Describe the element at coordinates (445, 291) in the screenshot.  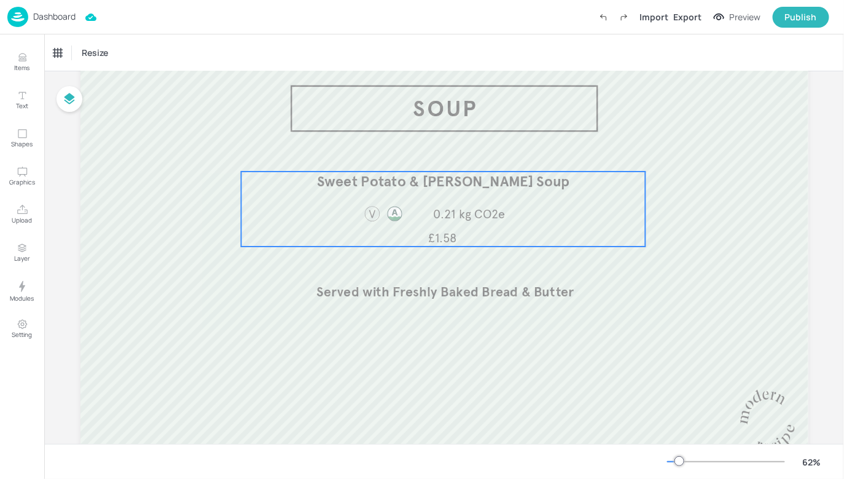
I see `span: Served with Freshly Baked Bread & Butter` at that location.